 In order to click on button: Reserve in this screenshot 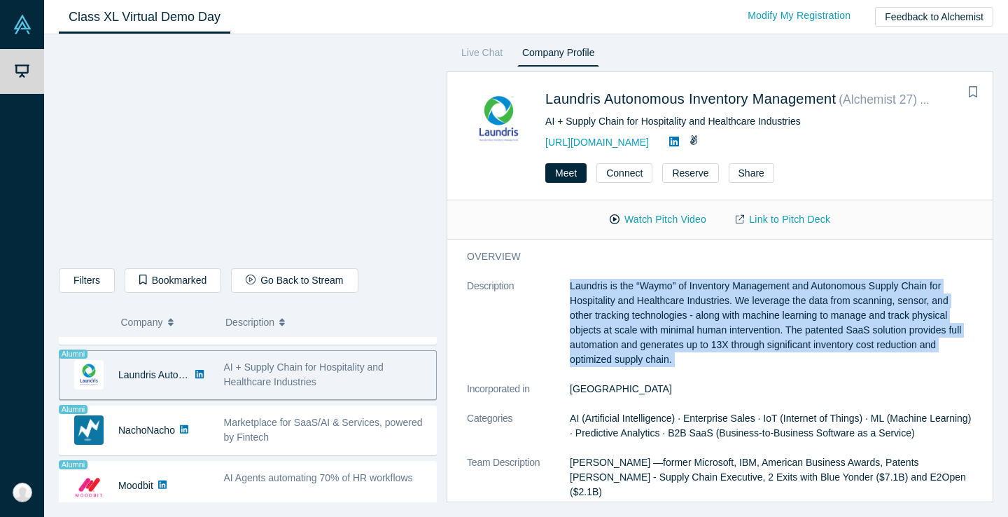, I will do `click(690, 173)`.